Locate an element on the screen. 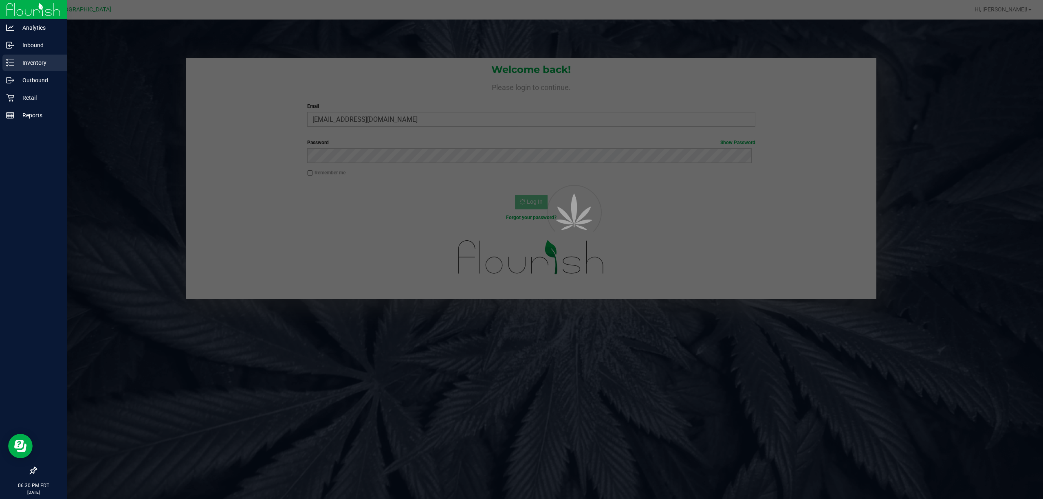 This screenshot has height=499, width=1043. p: Analytics is located at coordinates (39, 28).